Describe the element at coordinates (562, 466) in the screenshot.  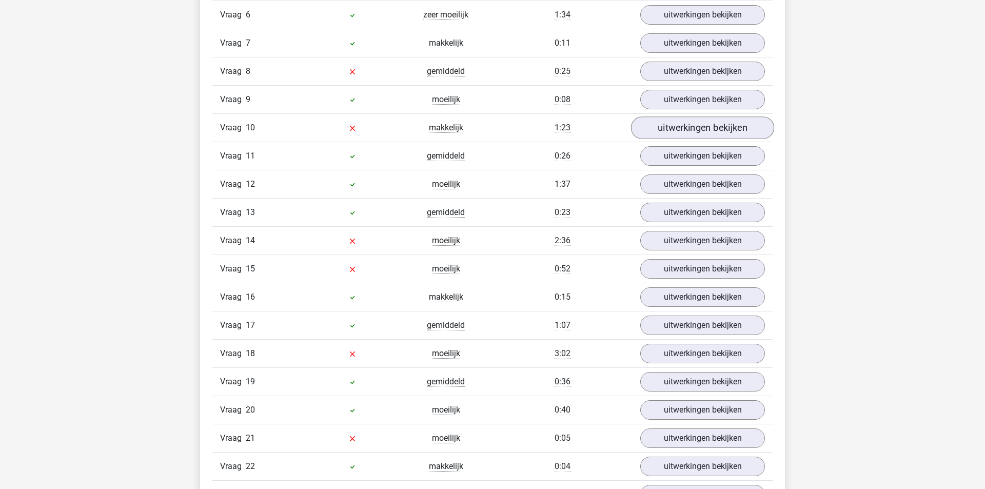
I see `span: 0:04` at that location.